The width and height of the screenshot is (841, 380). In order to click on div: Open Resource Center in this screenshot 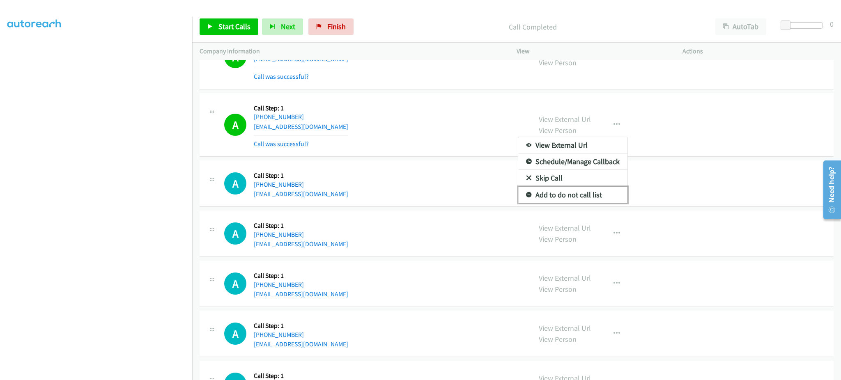, I will do `click(14, 32)`.